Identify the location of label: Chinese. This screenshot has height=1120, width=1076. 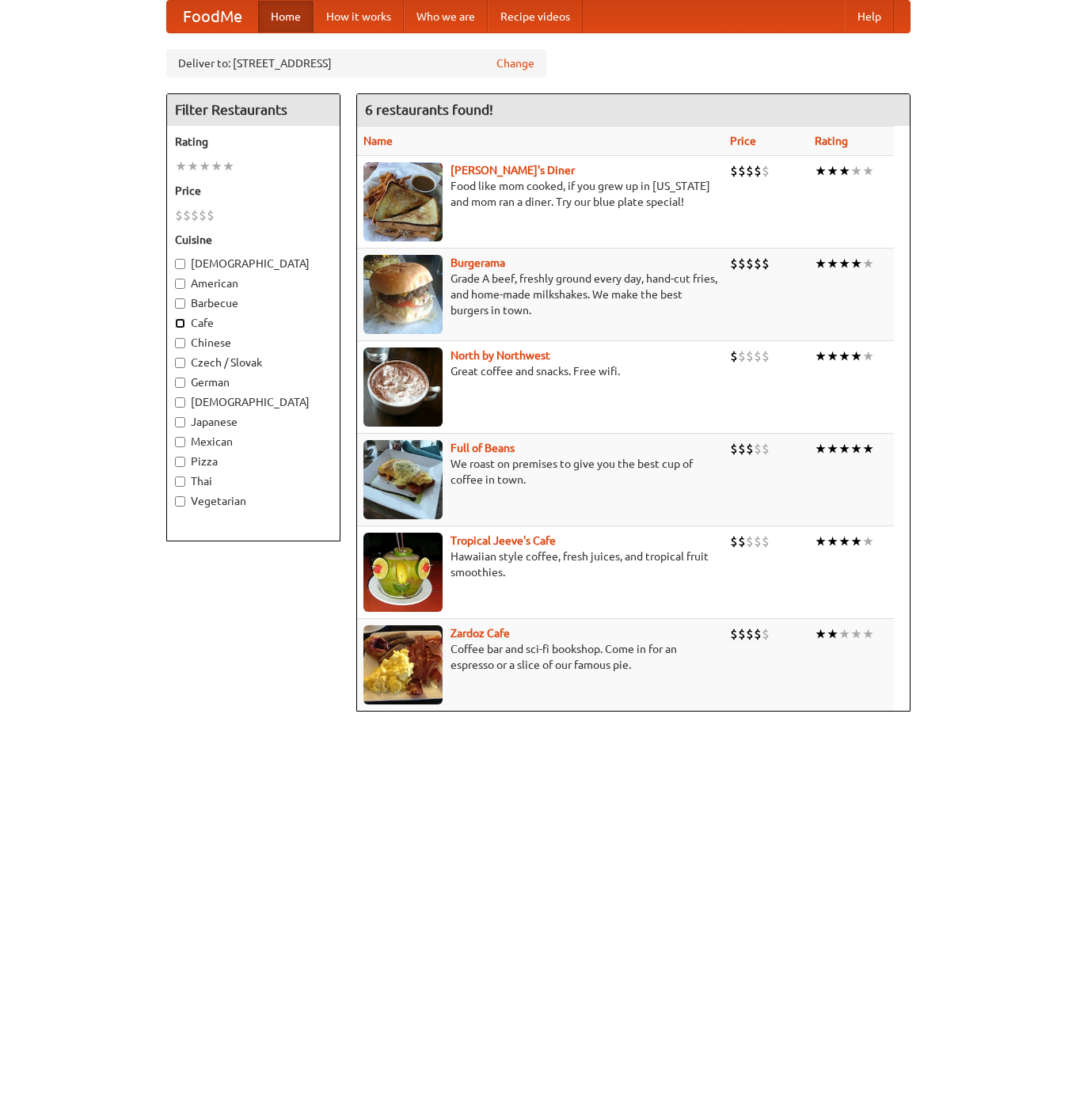
(253, 343).